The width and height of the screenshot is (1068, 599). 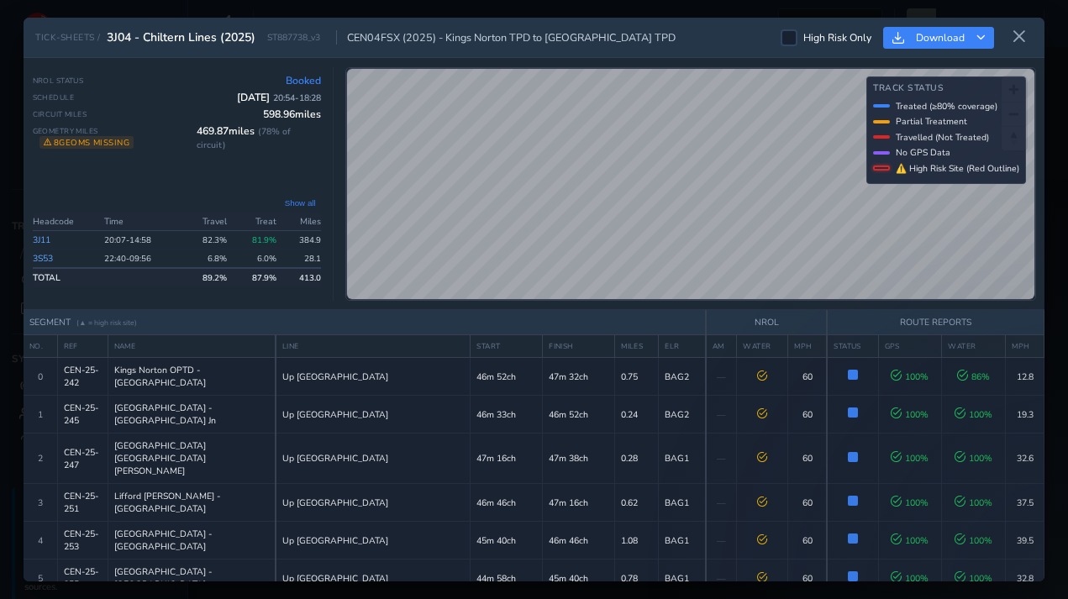 I want to click on td: 47m 32ch, so click(x=579, y=376).